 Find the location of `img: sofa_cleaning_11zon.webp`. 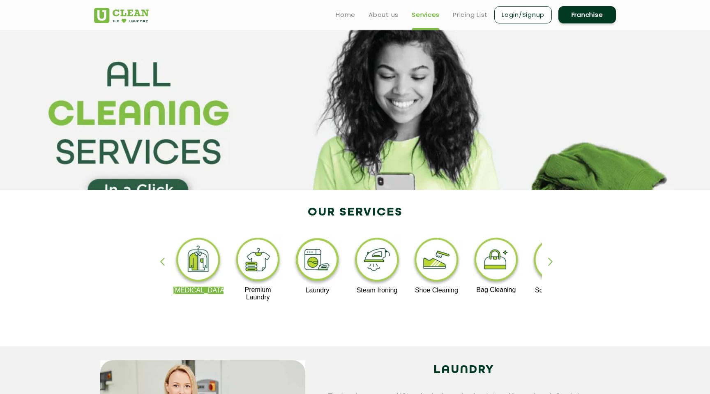

img: sofa_cleaning_11zon.webp is located at coordinates (556, 261).